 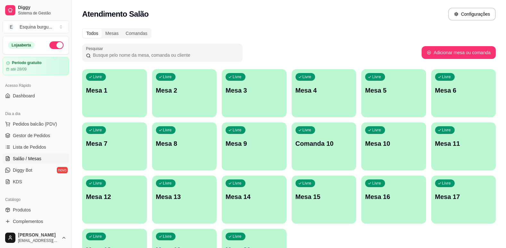 I want to click on button: LivreMesa 3, so click(x=254, y=93).